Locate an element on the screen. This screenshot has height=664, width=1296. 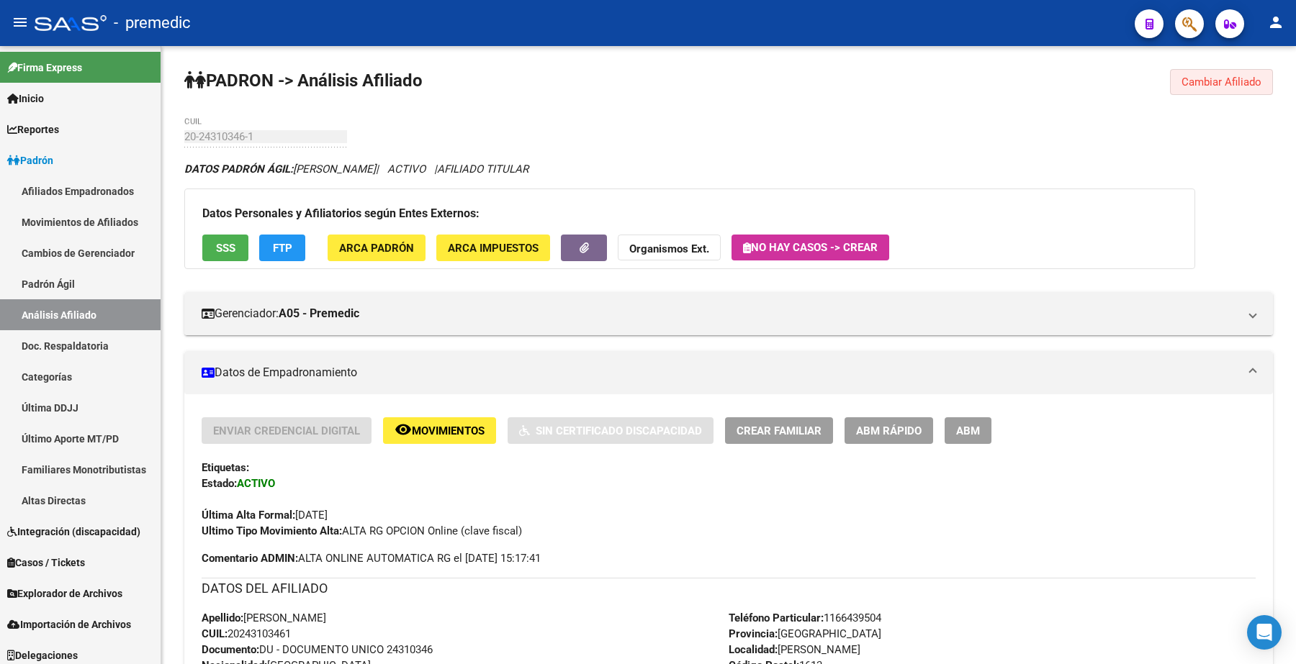
span: No hay casos -> Crear is located at coordinates (810, 248).